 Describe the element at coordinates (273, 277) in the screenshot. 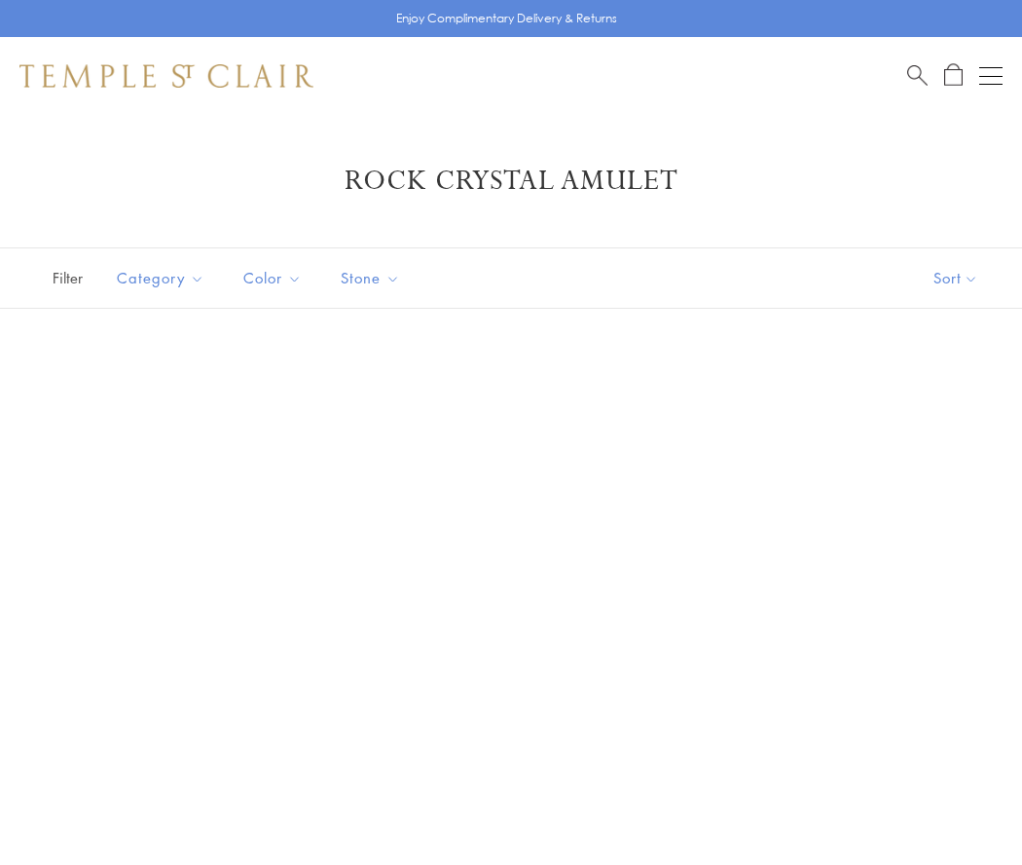

I see `button: Color` at that location.